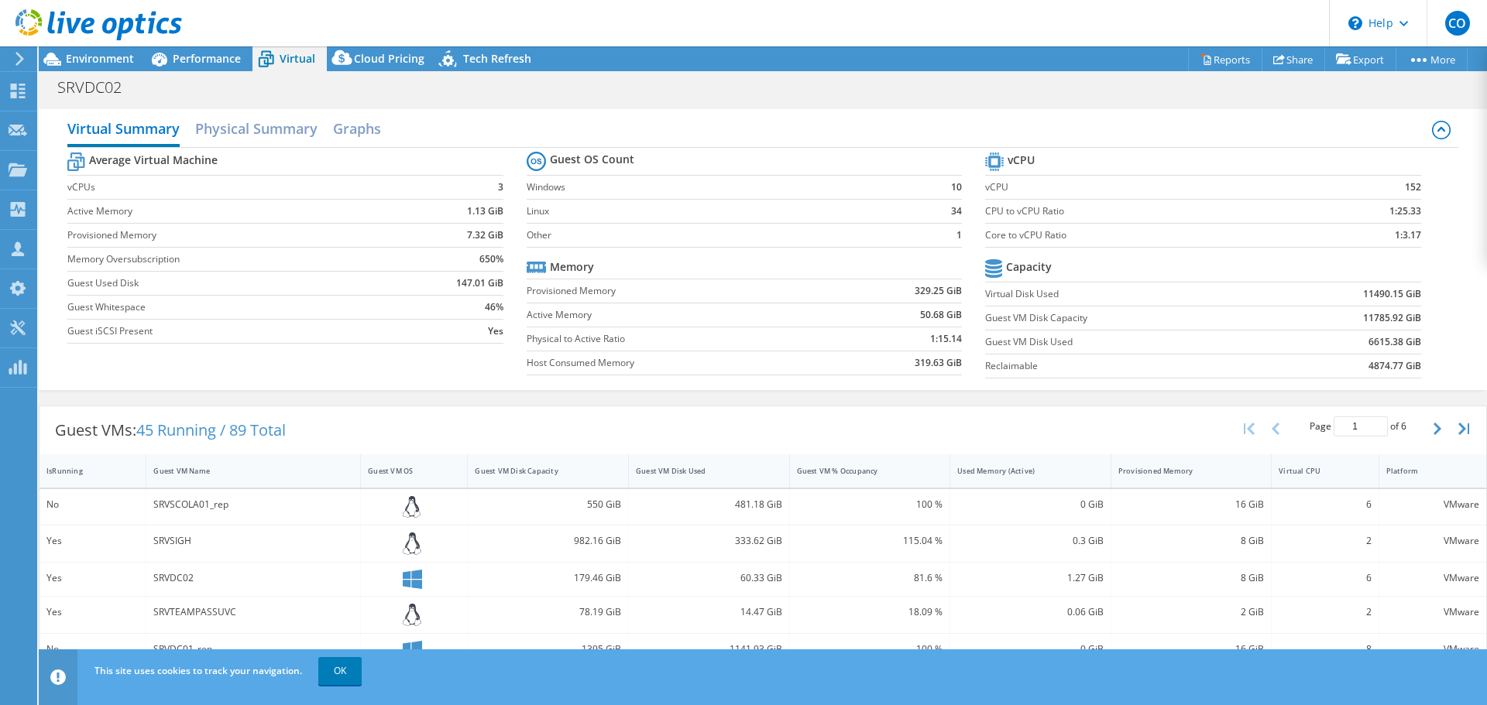  Describe the element at coordinates (1225, 59) in the screenshot. I see `a: Reports` at that location.